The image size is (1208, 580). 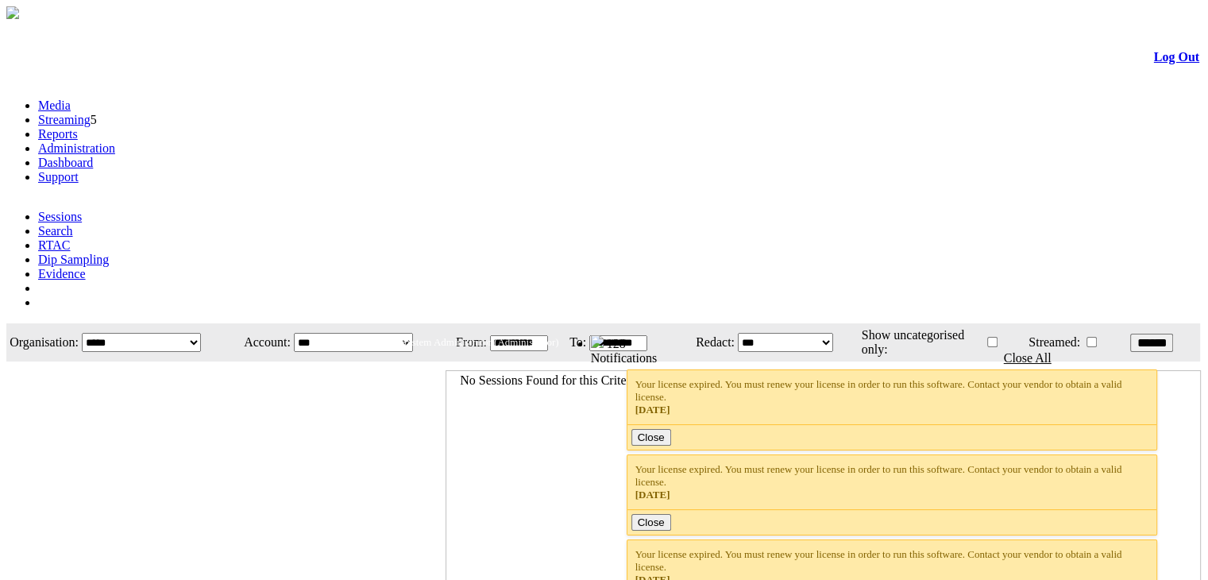 What do you see at coordinates (65, 162) in the screenshot?
I see `a: Dashboard` at bounding box center [65, 162].